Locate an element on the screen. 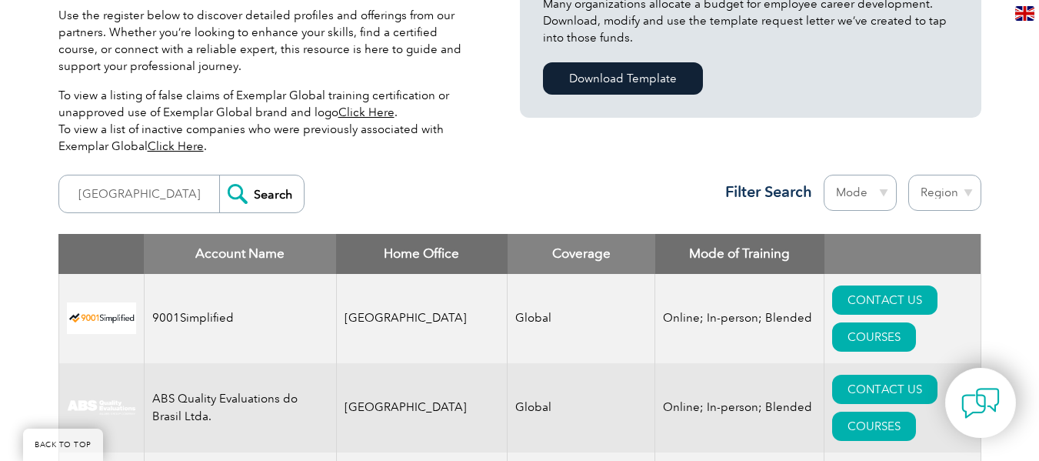  th: Mode of Training: activate to sort column ascending is located at coordinates (740, 254).